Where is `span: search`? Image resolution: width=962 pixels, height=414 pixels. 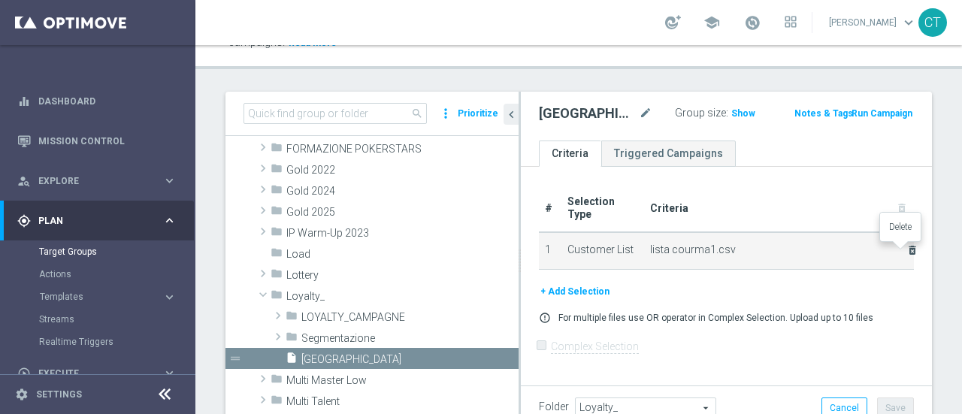
span: search is located at coordinates (417, 113).